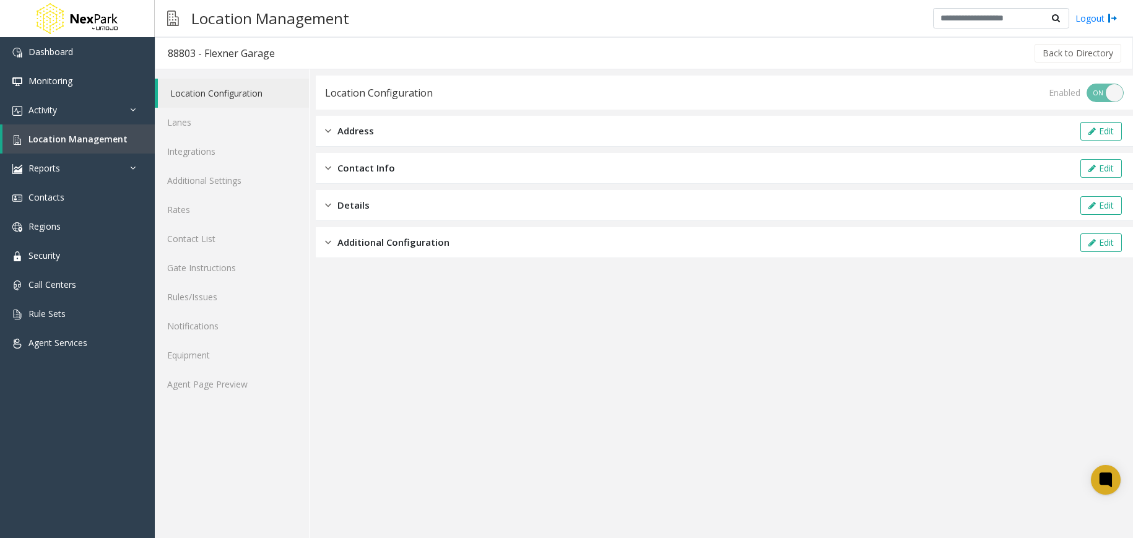 This screenshot has width=1133, height=538. What do you see at coordinates (366, 168) in the screenshot?
I see `span: Contact Info` at bounding box center [366, 168].